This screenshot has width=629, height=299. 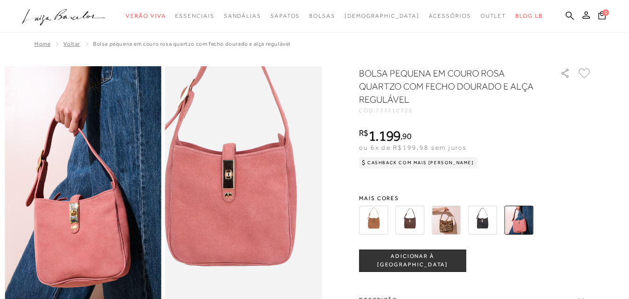 I want to click on span: Essenciais, so click(x=195, y=16).